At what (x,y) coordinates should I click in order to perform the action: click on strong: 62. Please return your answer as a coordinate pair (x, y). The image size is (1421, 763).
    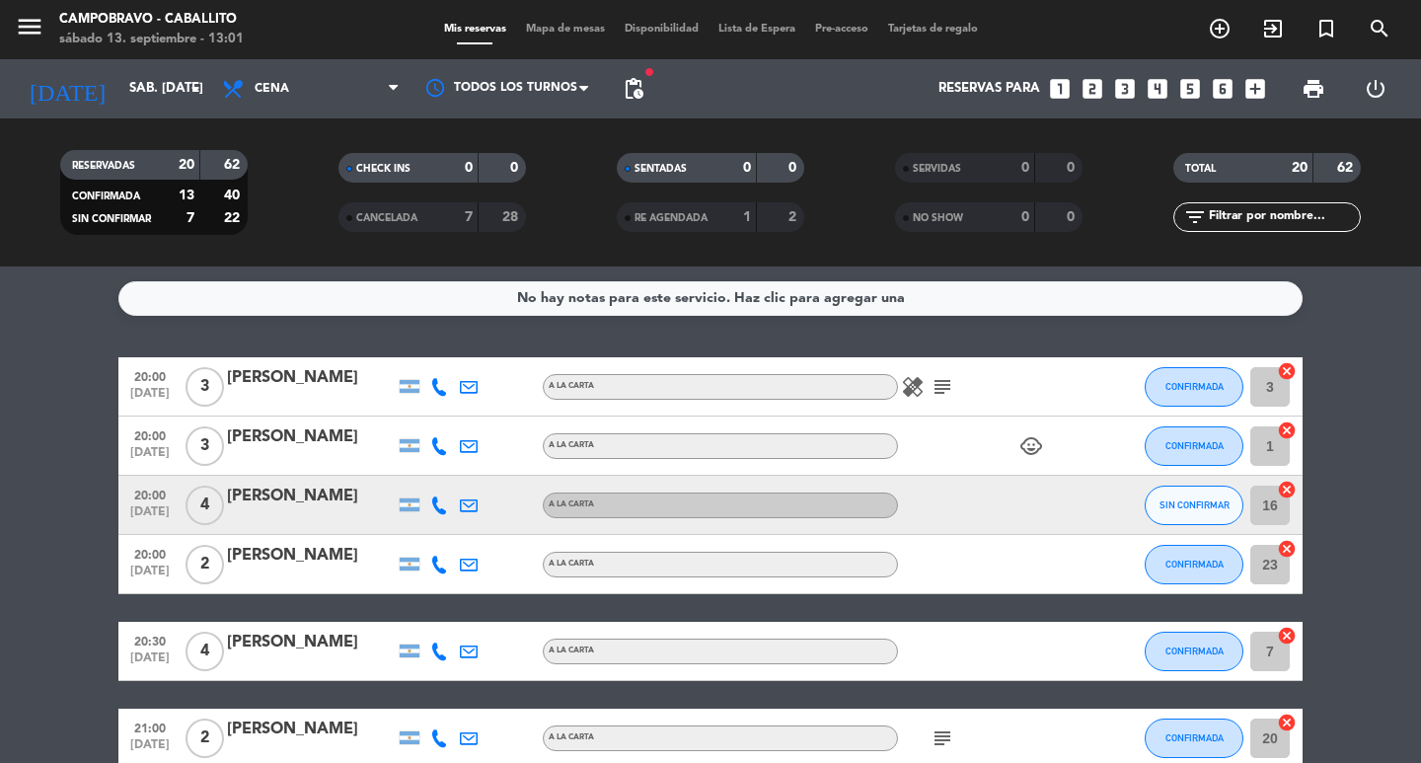
    Looking at the image, I should click on (234, 165).